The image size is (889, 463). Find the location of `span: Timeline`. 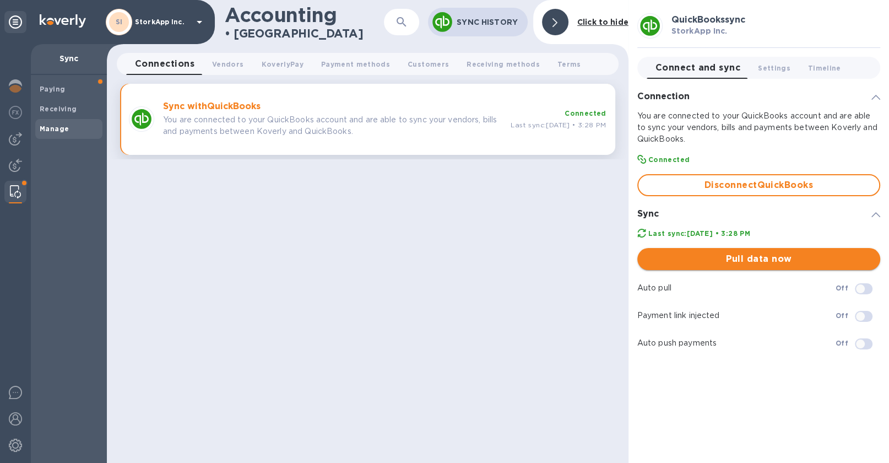

span: Timeline is located at coordinates (825, 68).